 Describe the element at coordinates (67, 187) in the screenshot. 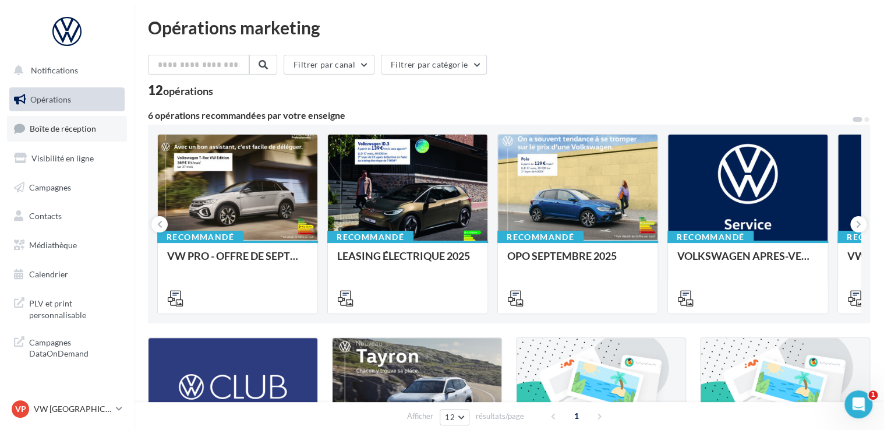

I see `a: Campagnes` at that location.